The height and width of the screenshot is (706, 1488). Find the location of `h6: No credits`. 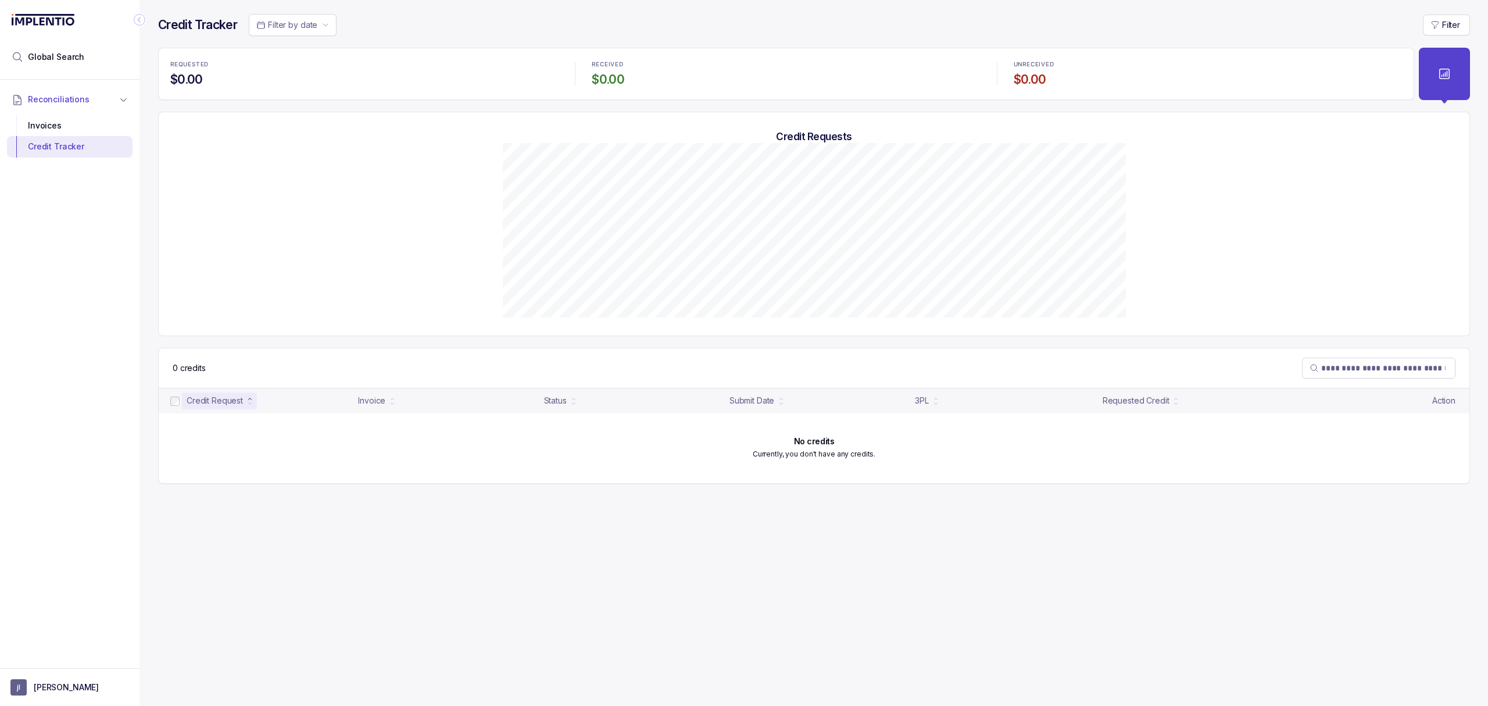

h6: No credits is located at coordinates (814, 441).